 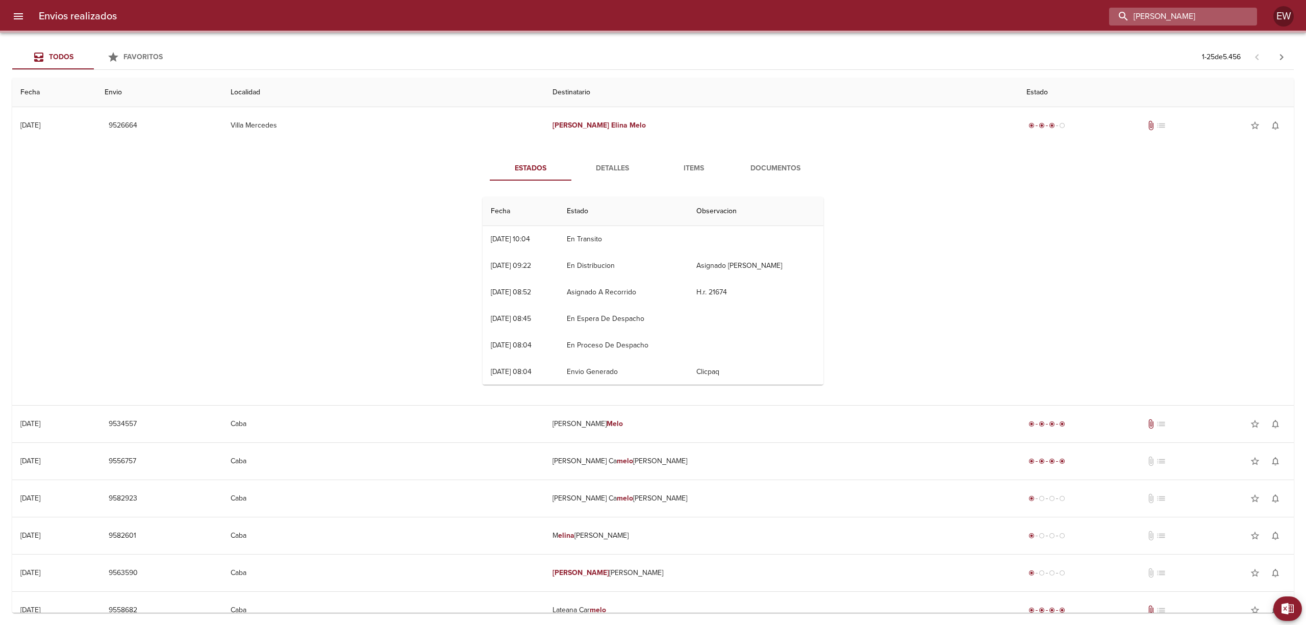 I want to click on button: 9556757, so click(x=122, y=461).